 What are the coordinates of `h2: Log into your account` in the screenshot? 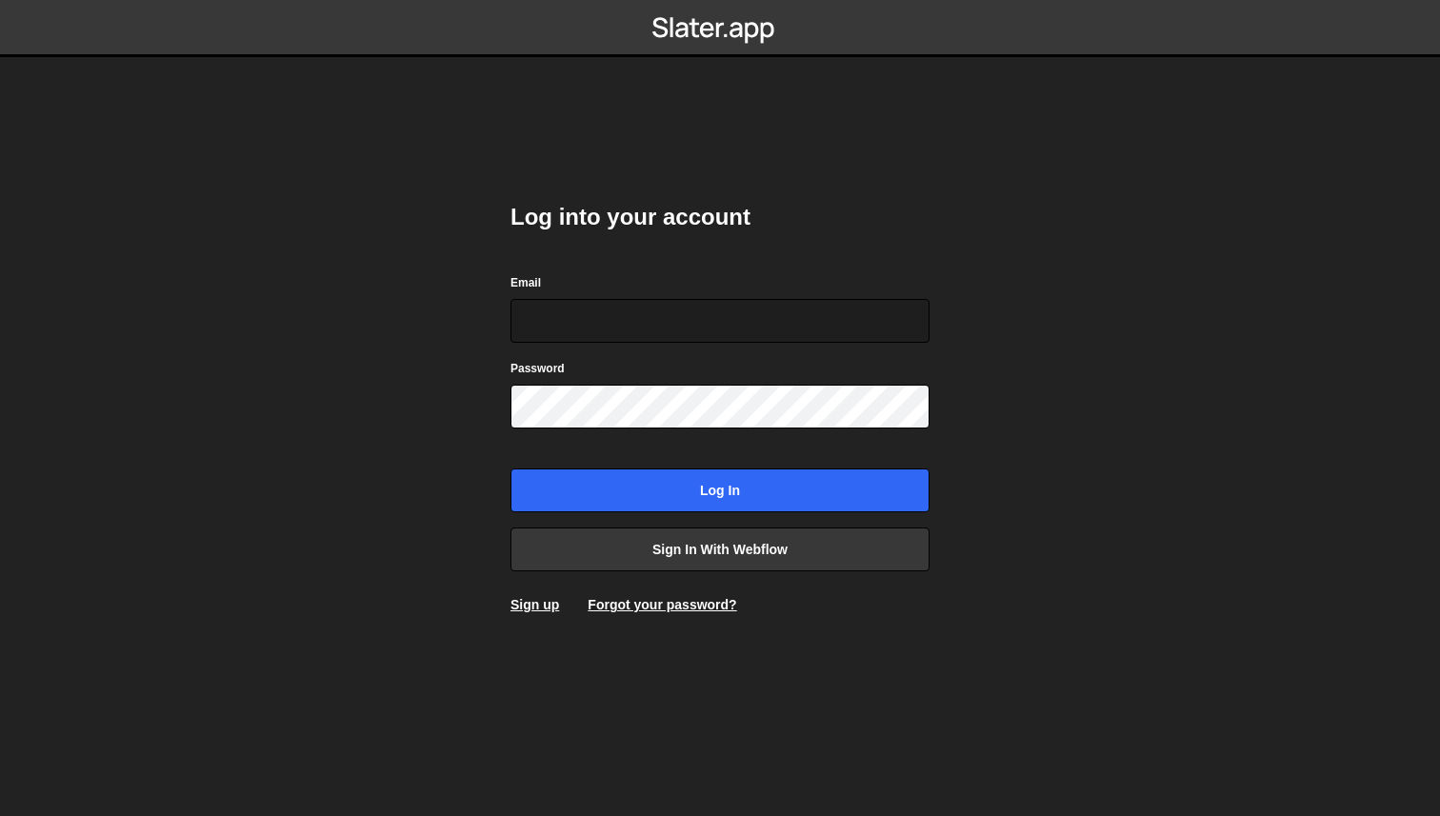 It's located at (720, 217).